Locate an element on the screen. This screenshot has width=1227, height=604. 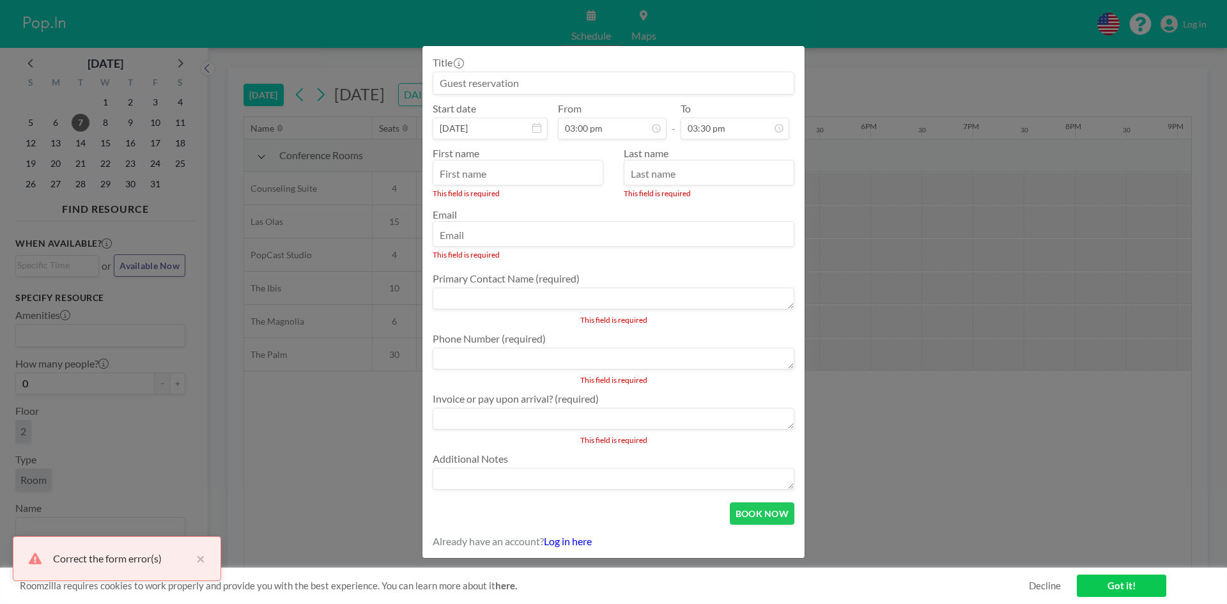
input: Email is located at coordinates (614, 235).